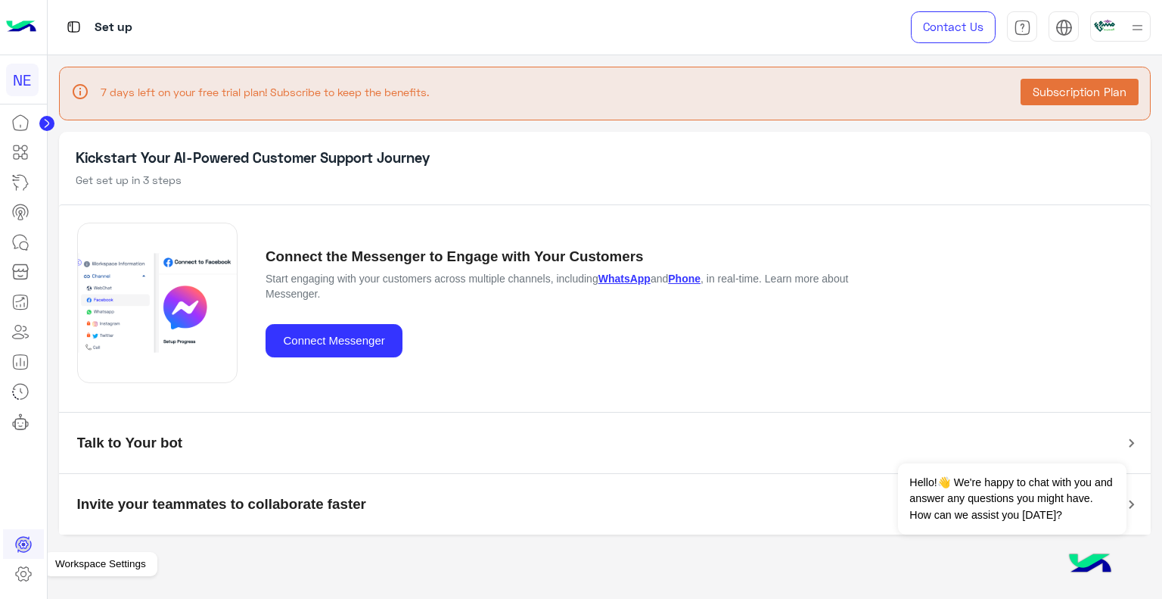 This screenshot has width=1162, height=599. Describe the element at coordinates (1091, 565) in the screenshot. I see `img: hulul-logo.png` at that location.